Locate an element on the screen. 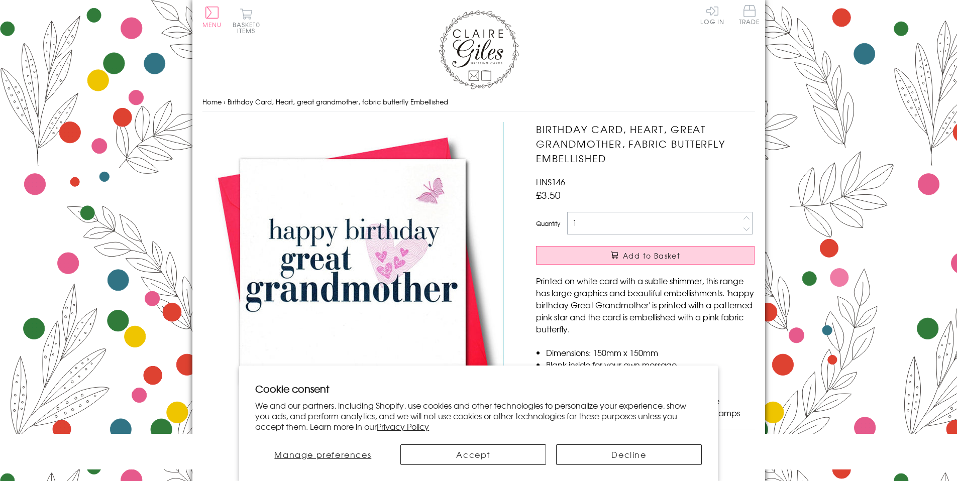 Image resolution: width=957 pixels, height=481 pixels. p: We and our partners, including Shopify, use cookies and other technologies to personalize your ex... is located at coordinates (478, 416).